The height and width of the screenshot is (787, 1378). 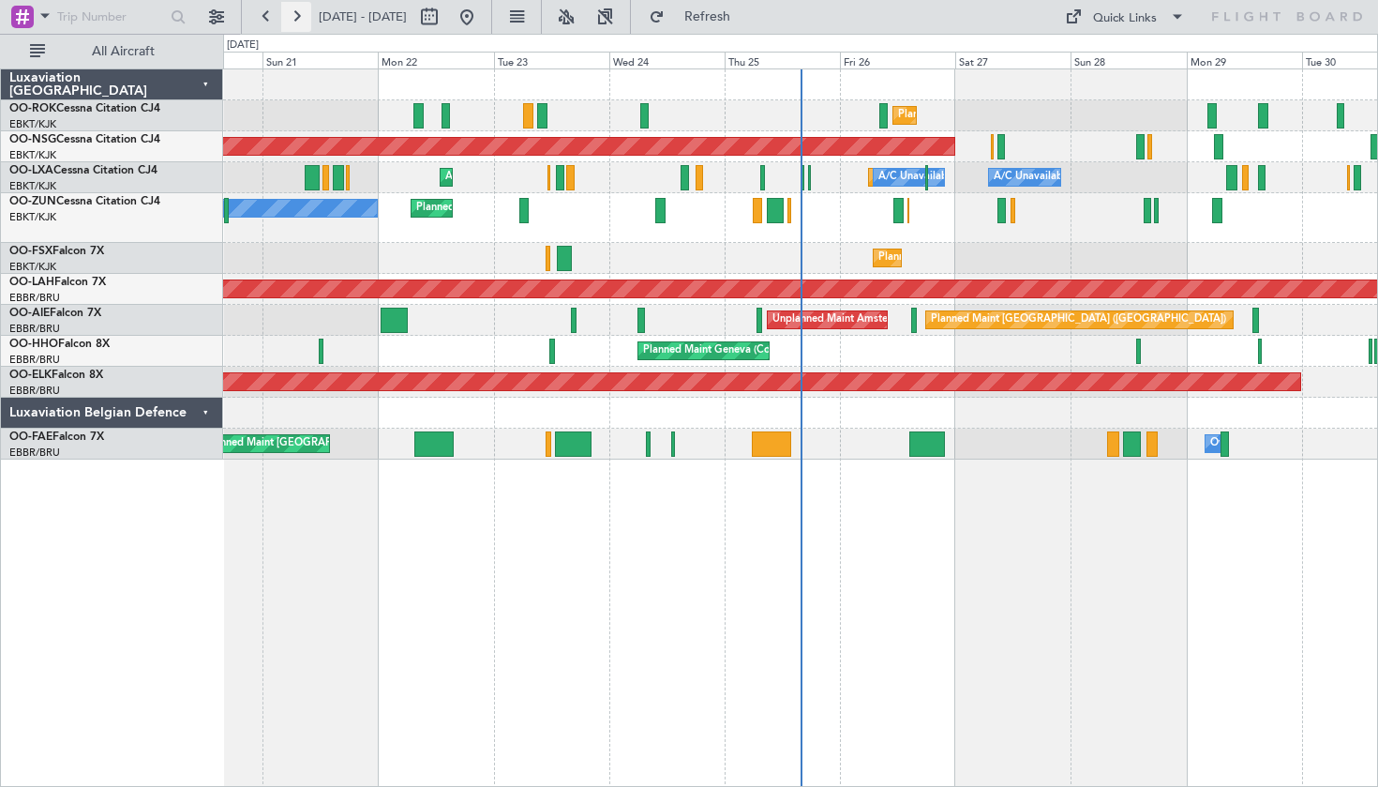 I want to click on div: Thu 25, so click(x=782, y=60).